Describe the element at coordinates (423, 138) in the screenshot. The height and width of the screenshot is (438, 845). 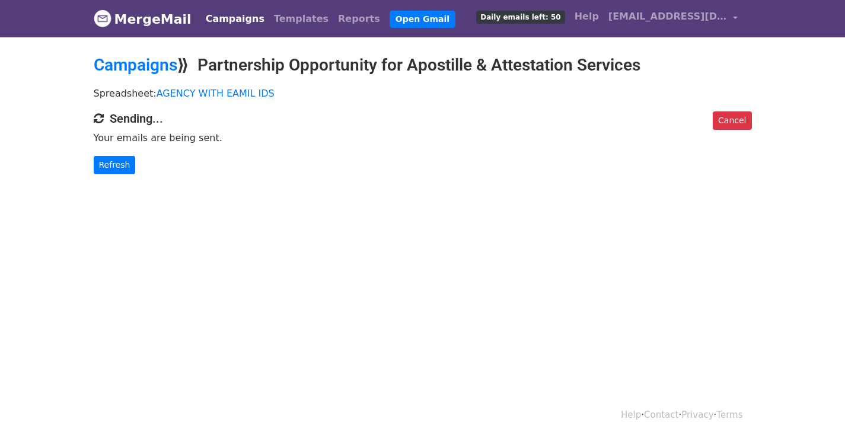
I see `p: Your emails are being sent.` at that location.